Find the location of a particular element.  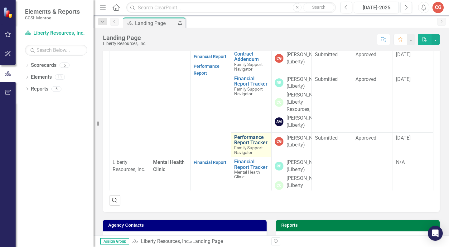

a: Performance Report is located at coordinates (207, 70).